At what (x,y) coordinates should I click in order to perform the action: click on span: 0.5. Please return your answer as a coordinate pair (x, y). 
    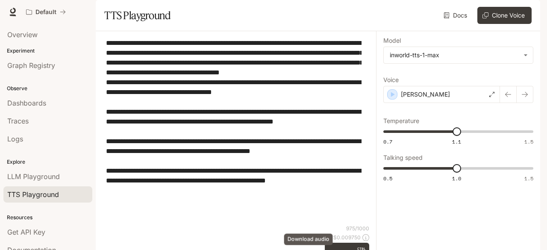
    Looking at the image, I should click on (388, 178).